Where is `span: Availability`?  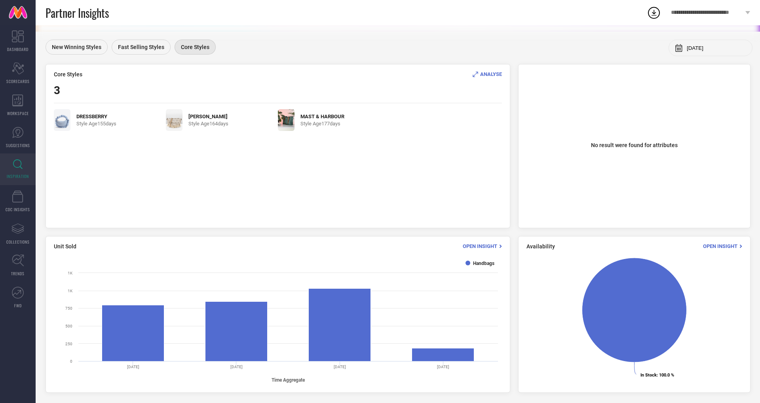
span: Availability is located at coordinates (541, 247).